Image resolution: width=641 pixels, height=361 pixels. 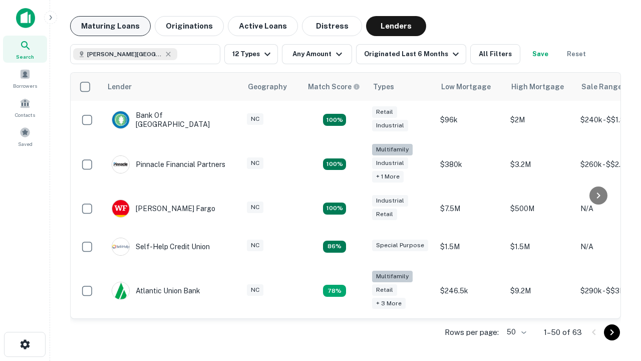 I want to click on th: Geography, so click(x=272, y=87).